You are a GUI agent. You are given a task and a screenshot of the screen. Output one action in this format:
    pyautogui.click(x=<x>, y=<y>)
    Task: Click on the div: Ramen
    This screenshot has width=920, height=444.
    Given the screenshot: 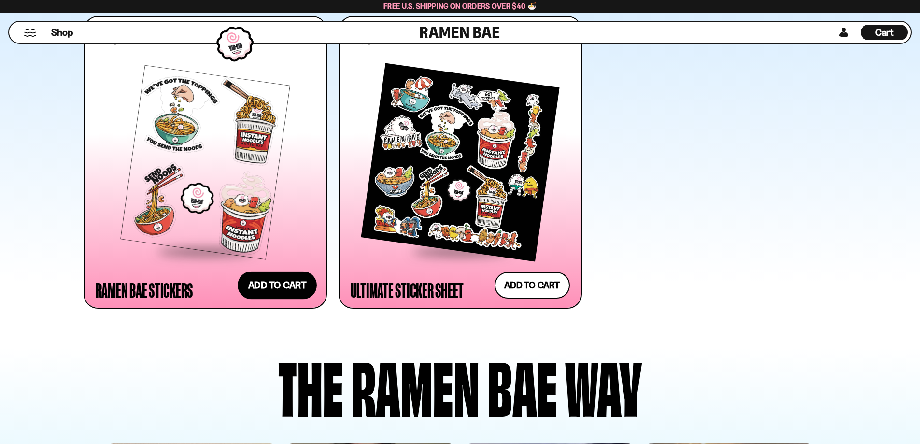 What is the action you would take?
    pyautogui.click(x=415, y=384)
    